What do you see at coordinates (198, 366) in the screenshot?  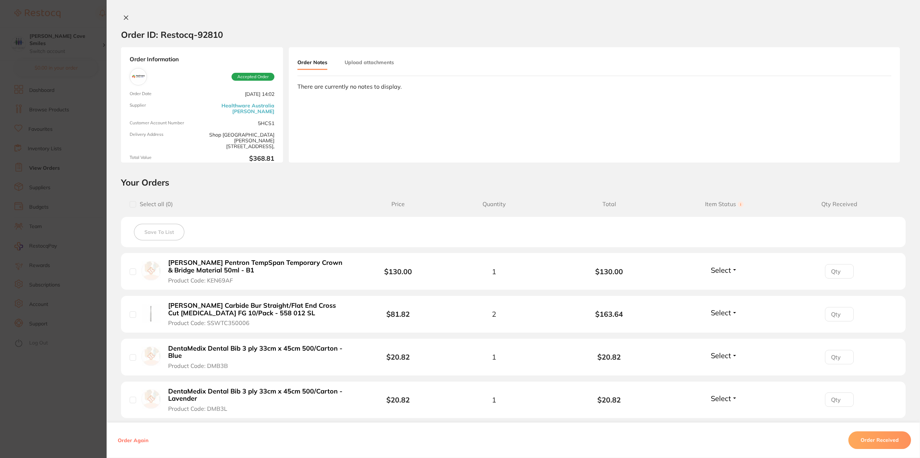 I see `span: Product Code: DMB3B` at bounding box center [198, 366].